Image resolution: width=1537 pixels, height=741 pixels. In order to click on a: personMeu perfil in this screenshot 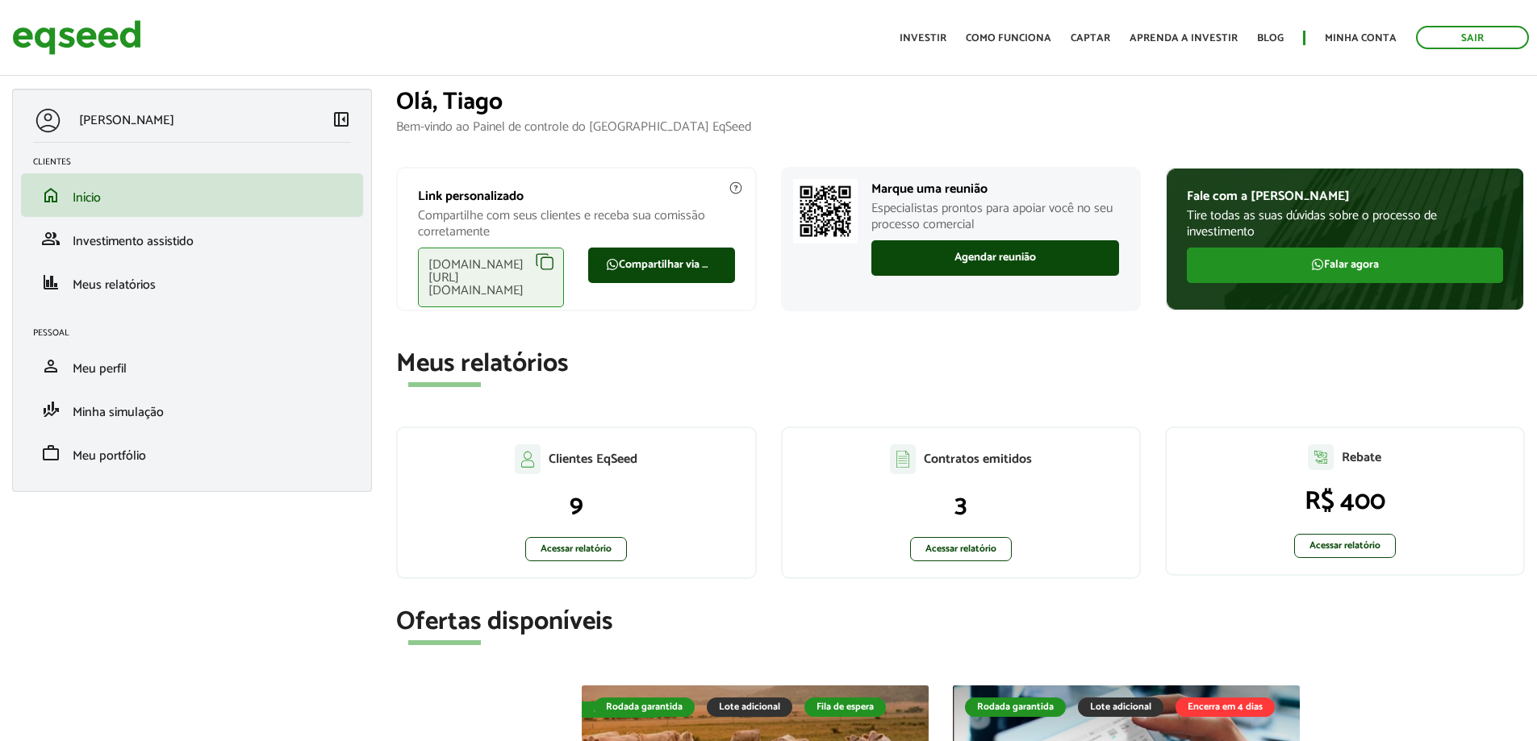, I will do `click(192, 366)`.